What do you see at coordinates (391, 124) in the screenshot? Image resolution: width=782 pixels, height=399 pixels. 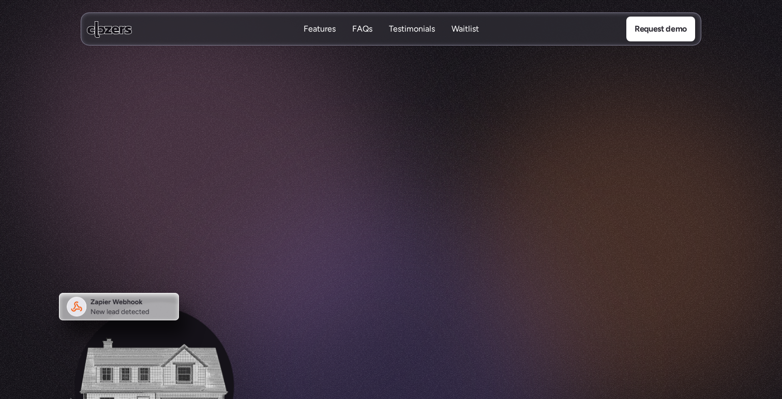 I see `h1: Meet Your Comping Co-pilot` at bounding box center [391, 124].